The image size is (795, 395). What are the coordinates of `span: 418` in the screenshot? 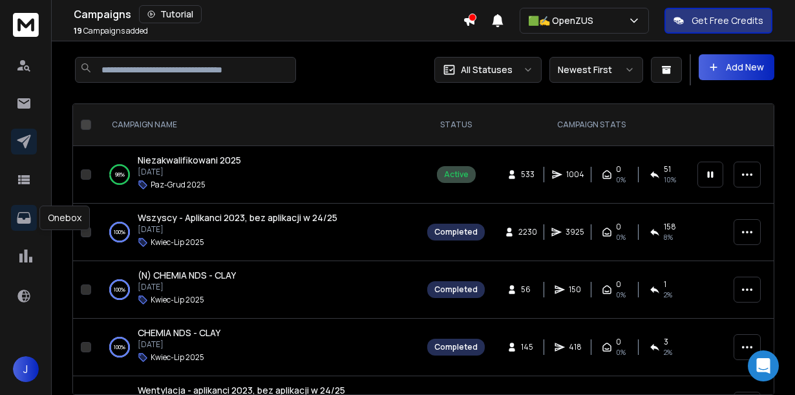 It's located at (575, 347).